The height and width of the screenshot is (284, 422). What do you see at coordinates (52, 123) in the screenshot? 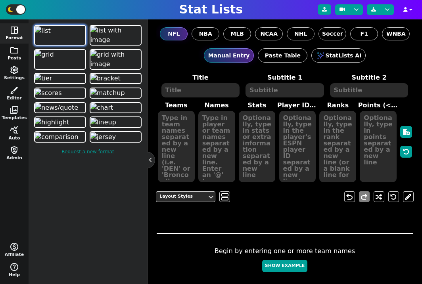
I see `img: highlight` at bounding box center [52, 123].